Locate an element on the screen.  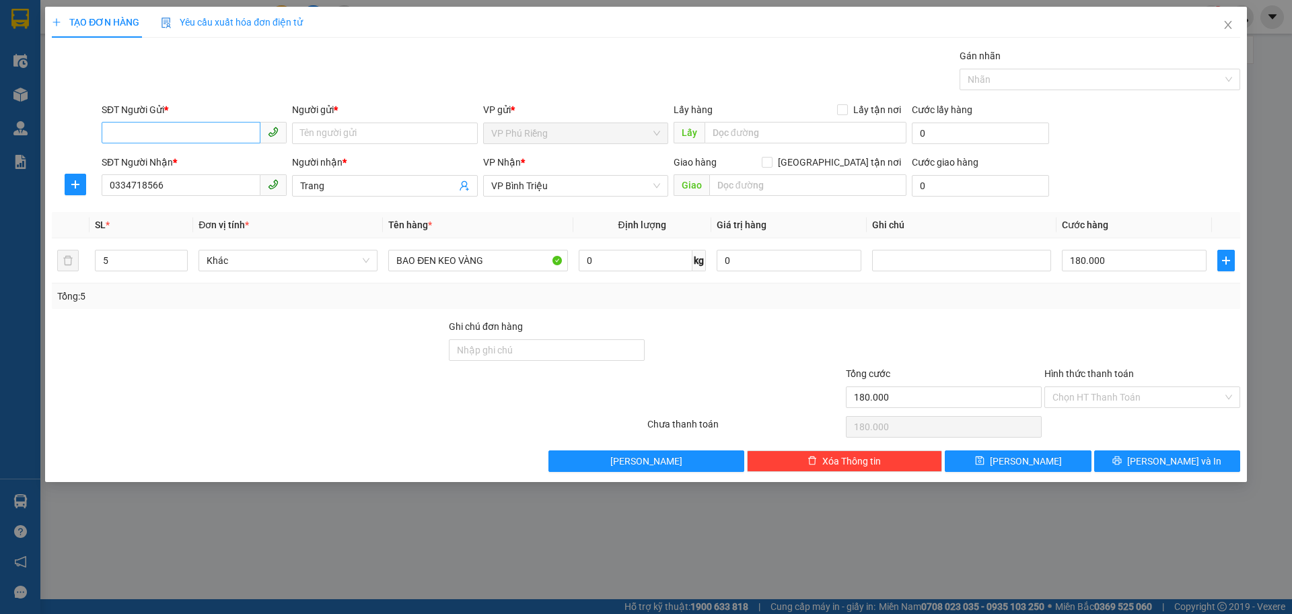
span: kg is located at coordinates (699, 260).